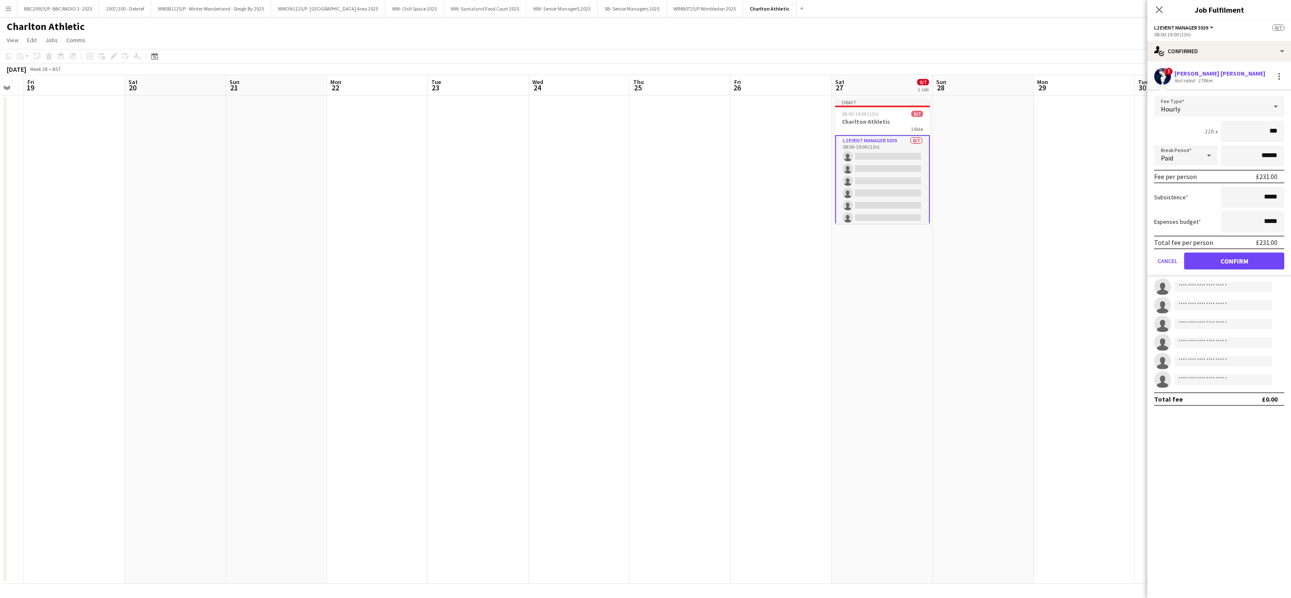 The image size is (1291, 598). Describe the element at coordinates (770, 8) in the screenshot. I see `button: Charlton Athletic` at that location.